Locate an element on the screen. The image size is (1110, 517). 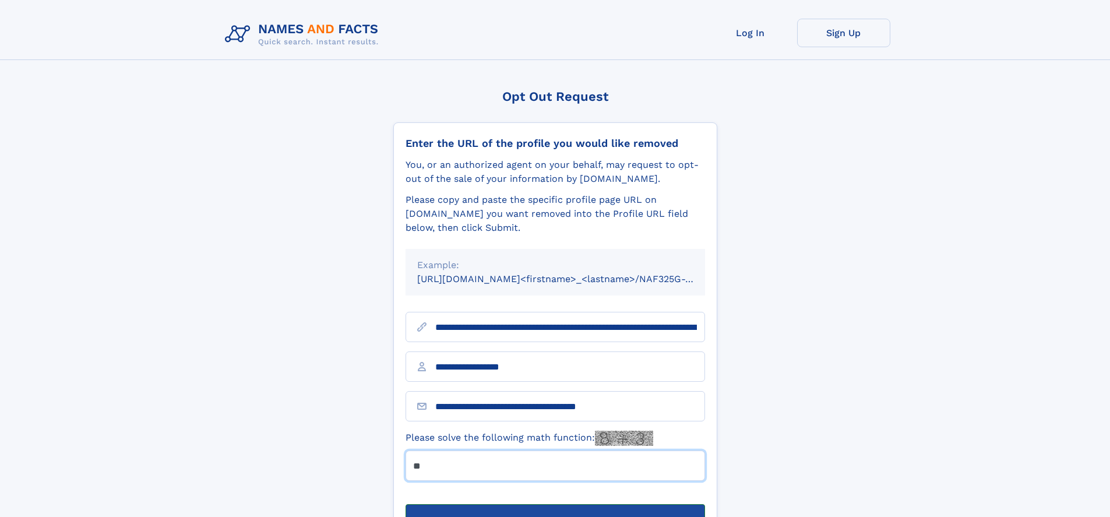
label: Please solve the following math function: is located at coordinates (529, 438).